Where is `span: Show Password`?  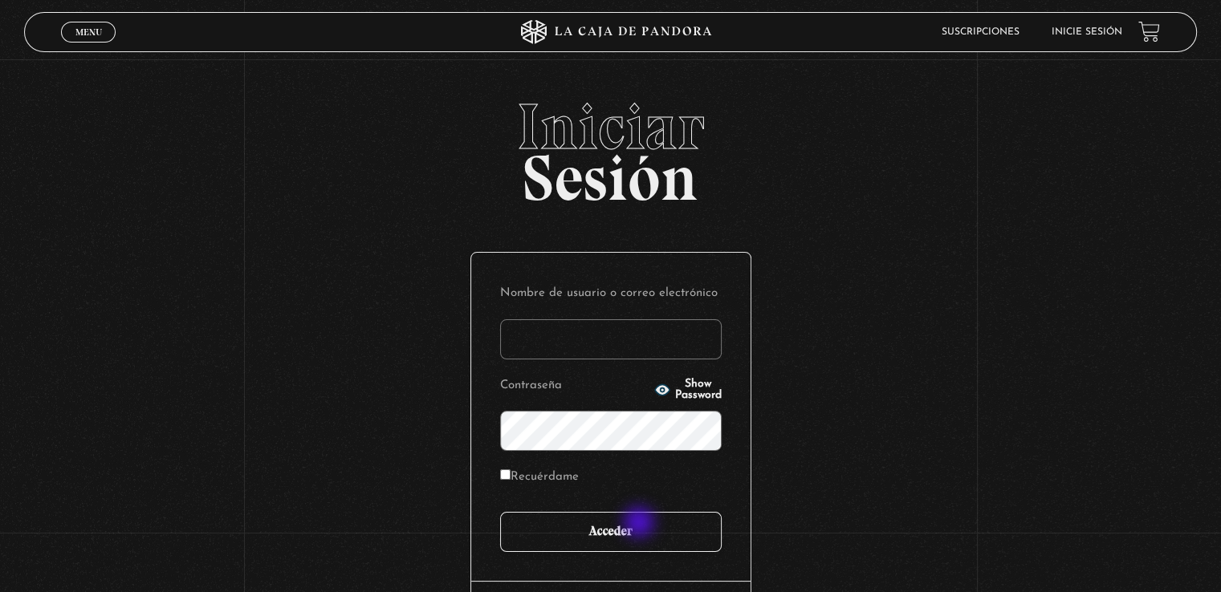
span: Show Password is located at coordinates (698, 390).